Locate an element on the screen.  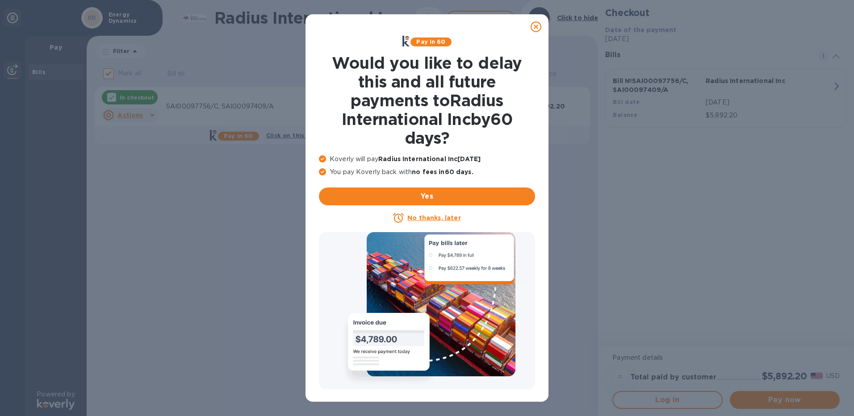
b: no fees in 60 days . is located at coordinates (442, 172).